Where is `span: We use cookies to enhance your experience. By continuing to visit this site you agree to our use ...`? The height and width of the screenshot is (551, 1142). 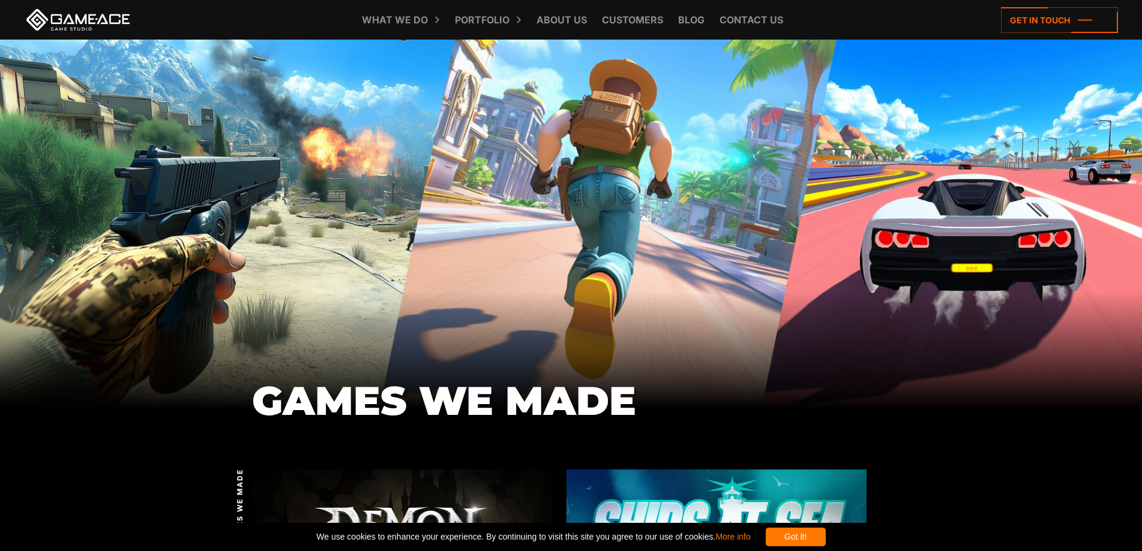
span: We use cookies to enhance your experience. By continuing to visit this site you agree to our use ... is located at coordinates (533, 537).